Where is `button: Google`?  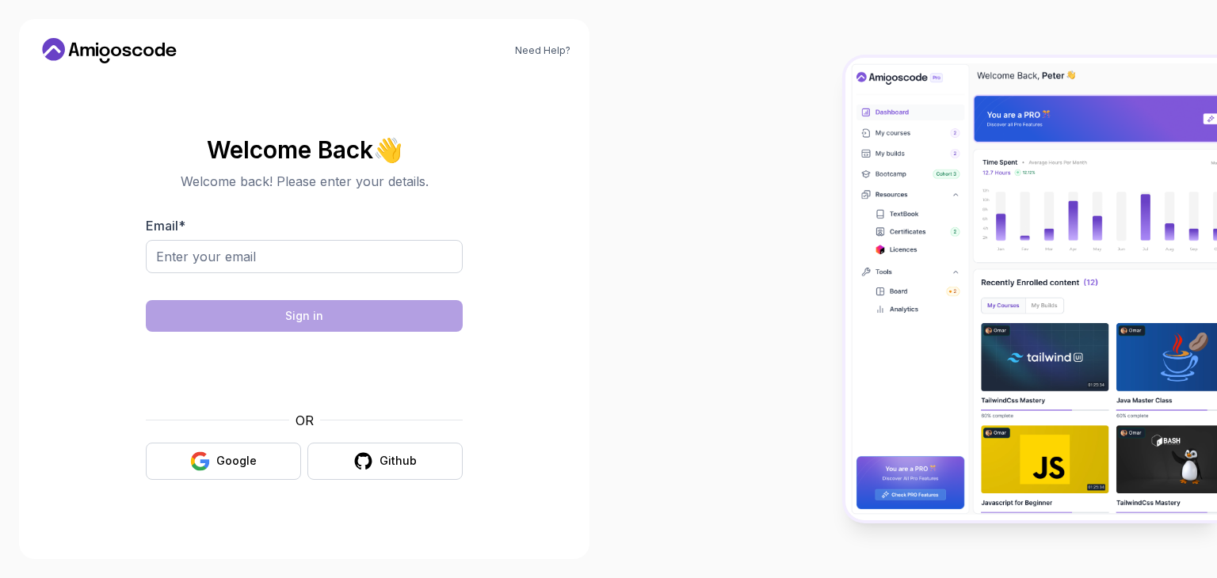 button: Google is located at coordinates (223, 461).